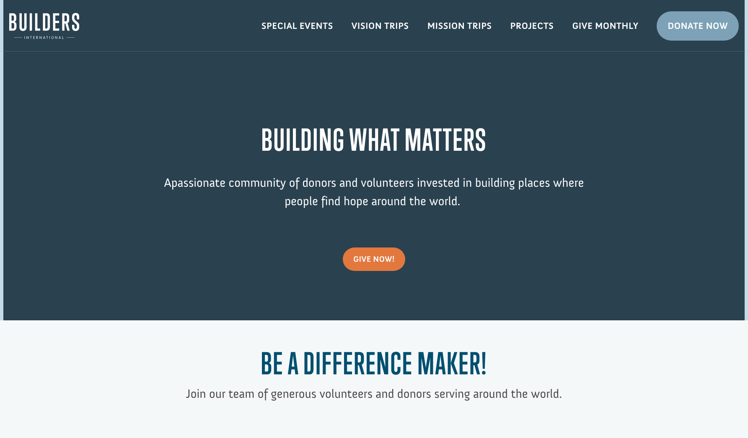  I want to click on h1: BUILDING WHAT MATTERS, so click(374, 142).